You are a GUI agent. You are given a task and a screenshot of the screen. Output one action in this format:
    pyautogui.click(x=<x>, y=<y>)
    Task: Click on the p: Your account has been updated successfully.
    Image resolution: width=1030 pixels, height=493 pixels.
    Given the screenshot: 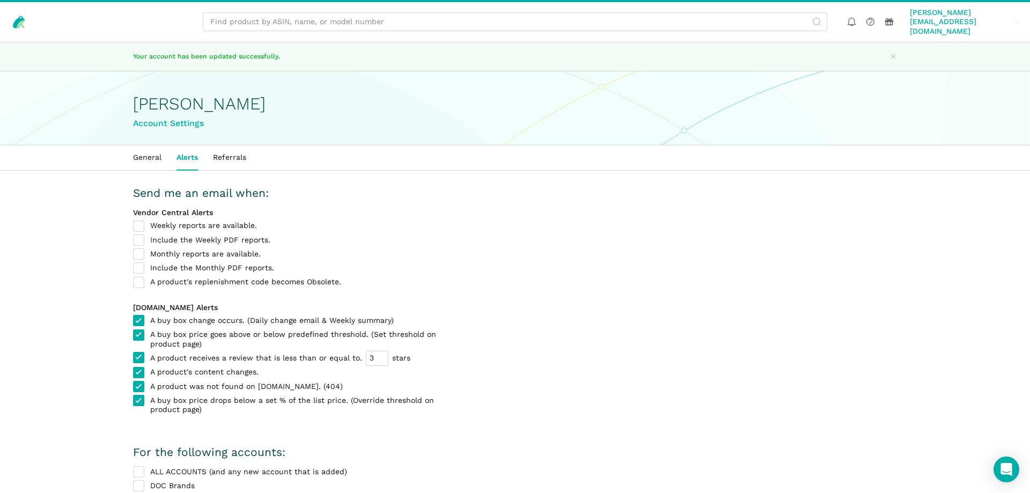 What is the action you would take?
    pyautogui.click(x=273, y=56)
    